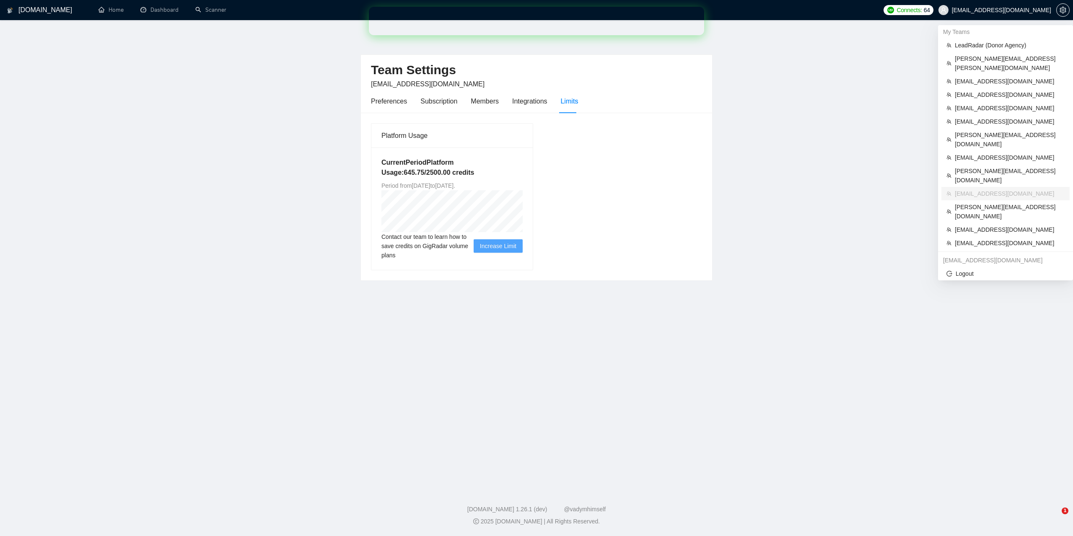 This screenshot has height=536, width=1073. I want to click on span: Increase Limit, so click(498, 246).